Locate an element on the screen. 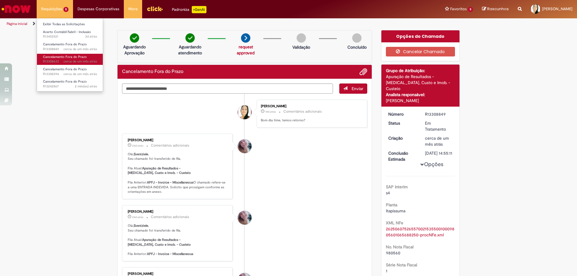 This screenshot has width=577, height=276. div: R13308849 is located at coordinates (439, 114).